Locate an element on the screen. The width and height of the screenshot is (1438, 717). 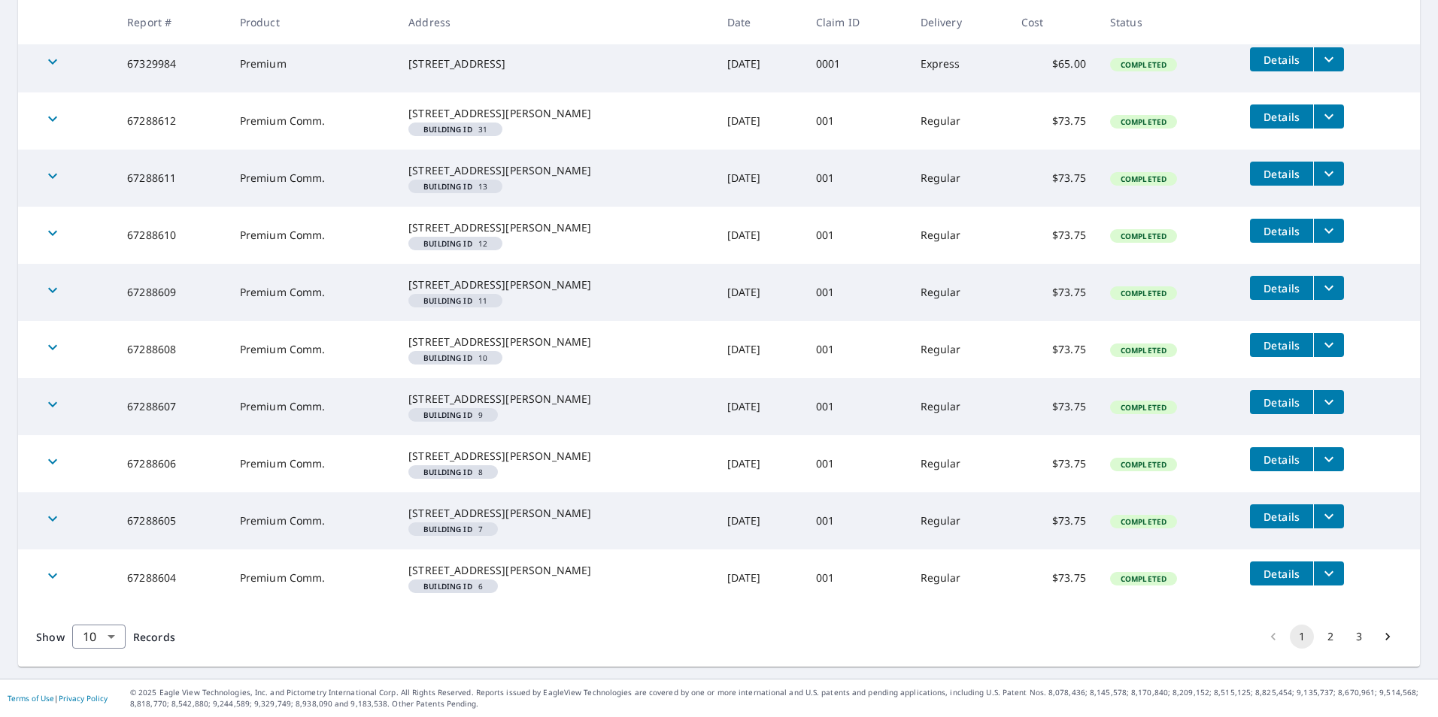
button: filesDropdownBtn-67288608 is located at coordinates (1328, 345).